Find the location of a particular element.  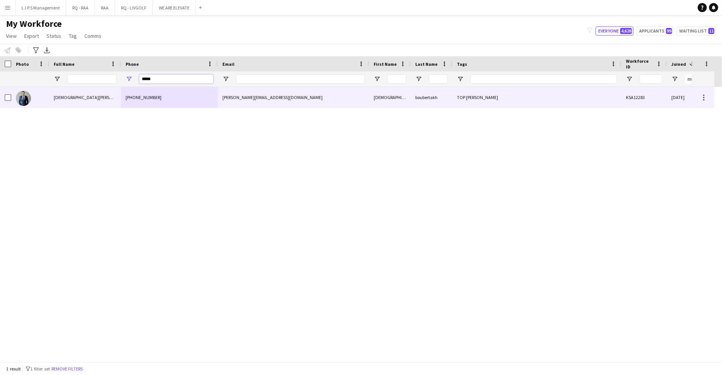

span: View is located at coordinates (11, 36).